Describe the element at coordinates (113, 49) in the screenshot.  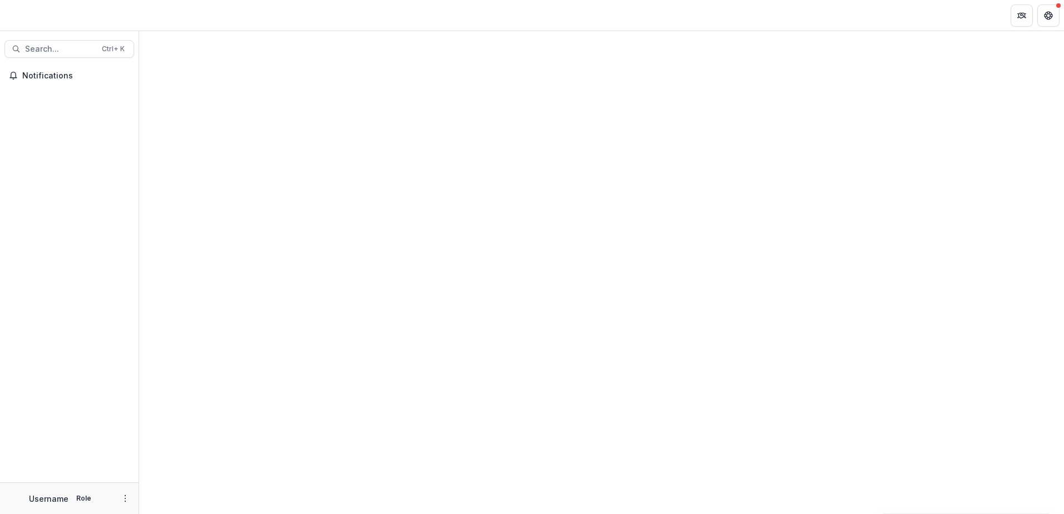
I see `div: Ctrl + K` at that location.